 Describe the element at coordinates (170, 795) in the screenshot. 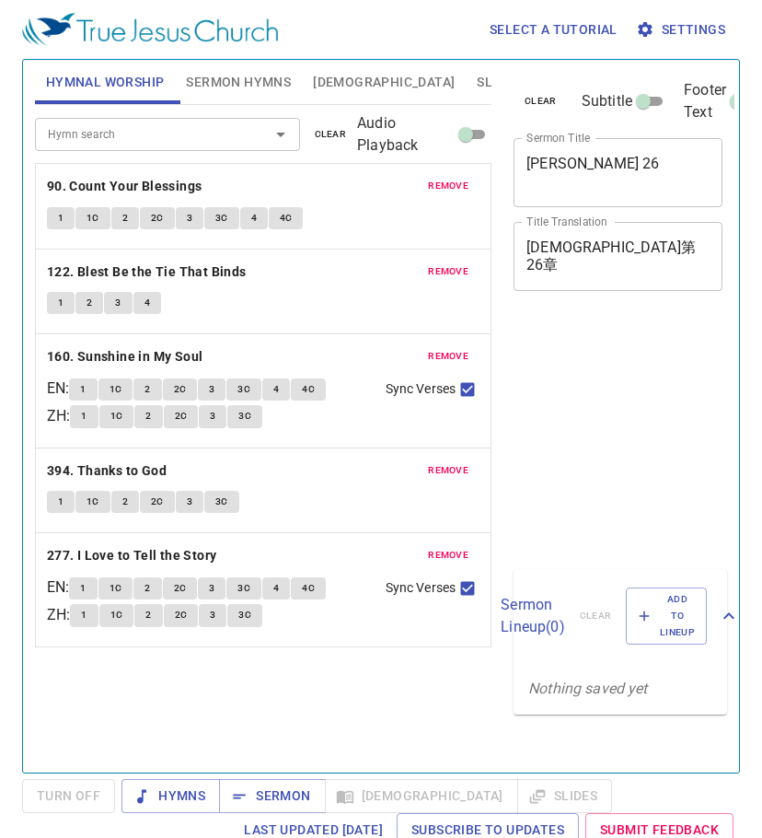

I see `button: Hymns` at that location.